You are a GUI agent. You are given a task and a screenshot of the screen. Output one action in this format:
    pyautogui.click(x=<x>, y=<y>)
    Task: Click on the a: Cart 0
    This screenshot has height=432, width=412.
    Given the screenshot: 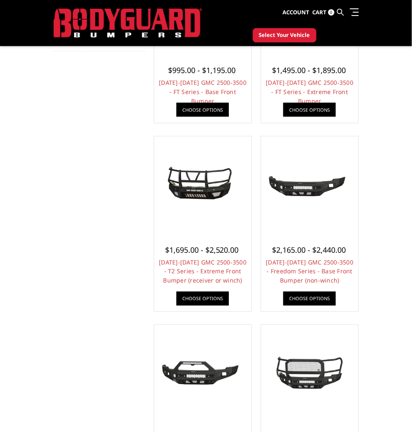 What is the action you would take?
    pyautogui.click(x=324, y=13)
    